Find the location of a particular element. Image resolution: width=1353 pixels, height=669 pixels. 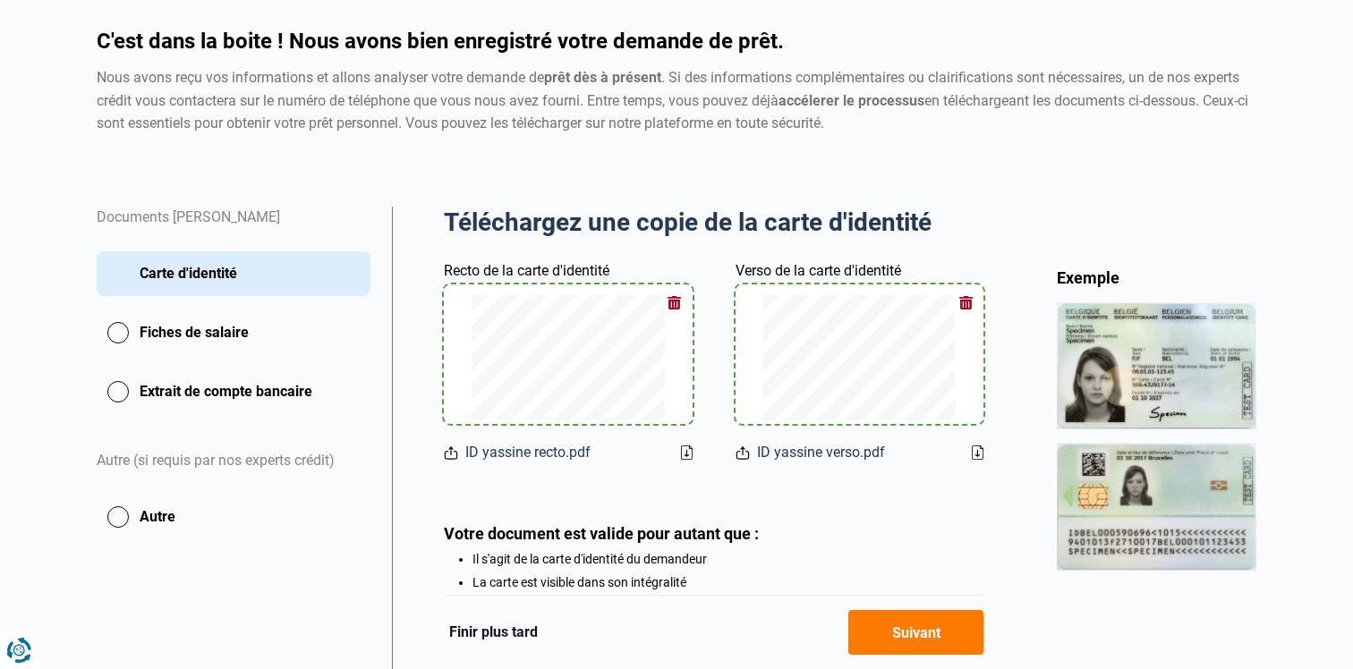

div: Autre (si requis par nos experts crédit) is located at coordinates (234, 462).